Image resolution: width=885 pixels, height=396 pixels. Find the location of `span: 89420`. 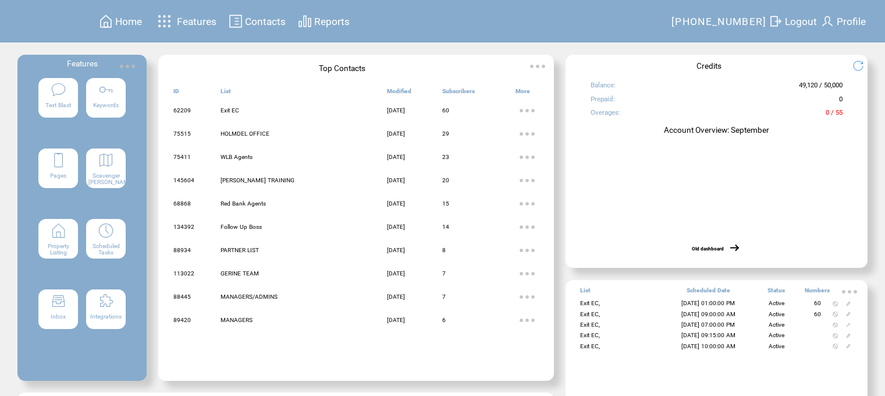

span: 89420 is located at coordinates (182, 320).